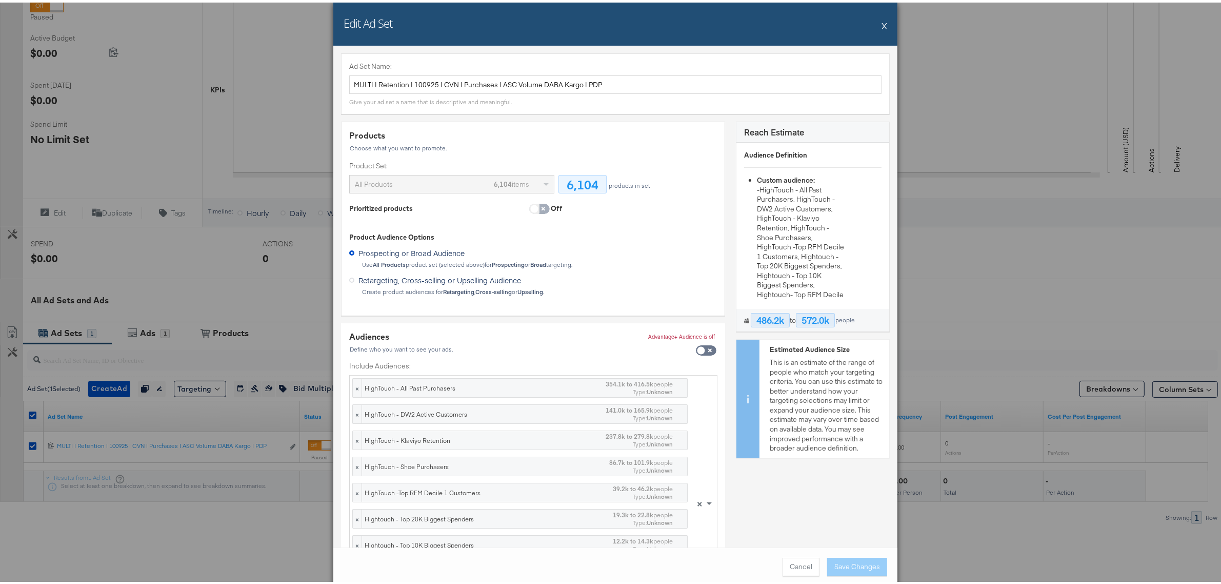  What do you see at coordinates (485, 490) in the screenshot?
I see `div: HighTouch -Top RFM Decile 1 Customers` at bounding box center [485, 490].